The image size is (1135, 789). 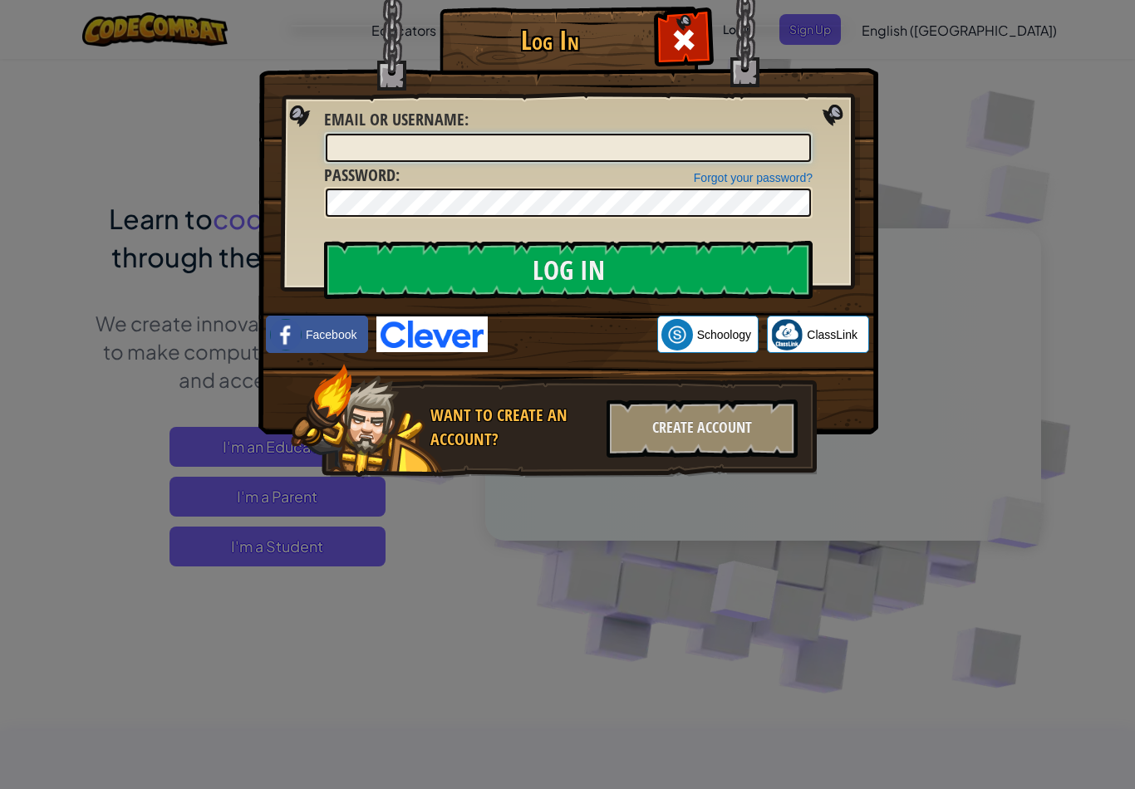 I want to click on input: Log In, so click(x=568, y=270).